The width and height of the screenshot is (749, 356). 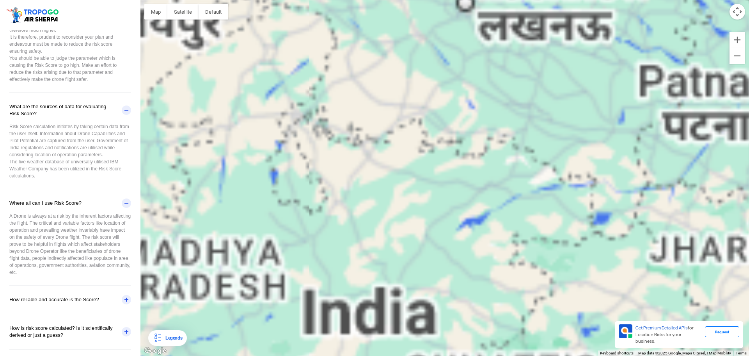 What do you see at coordinates (156, 12) in the screenshot?
I see `button: Show street map` at bounding box center [156, 12].